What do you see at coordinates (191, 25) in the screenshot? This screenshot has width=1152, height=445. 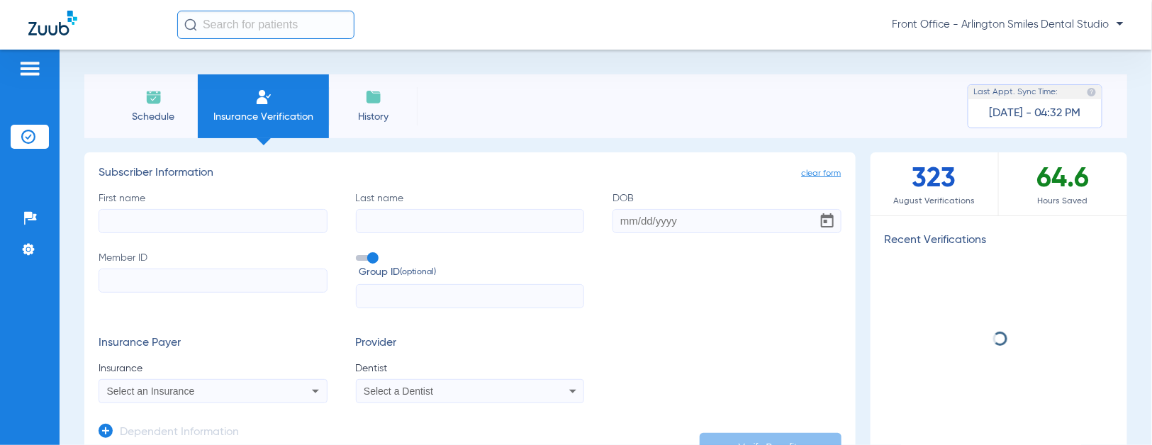 I see `img: Search Icon` at bounding box center [191, 25].